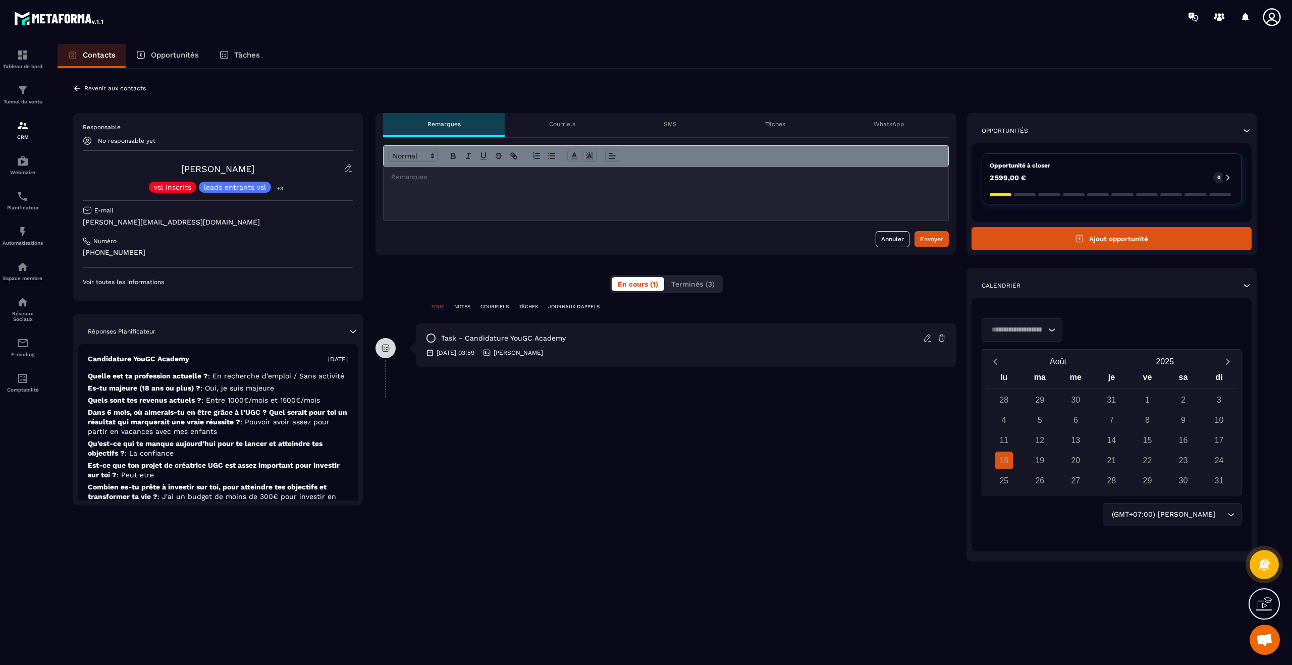 The image size is (1292, 665). I want to click on p: Comptabilité, so click(23, 390).